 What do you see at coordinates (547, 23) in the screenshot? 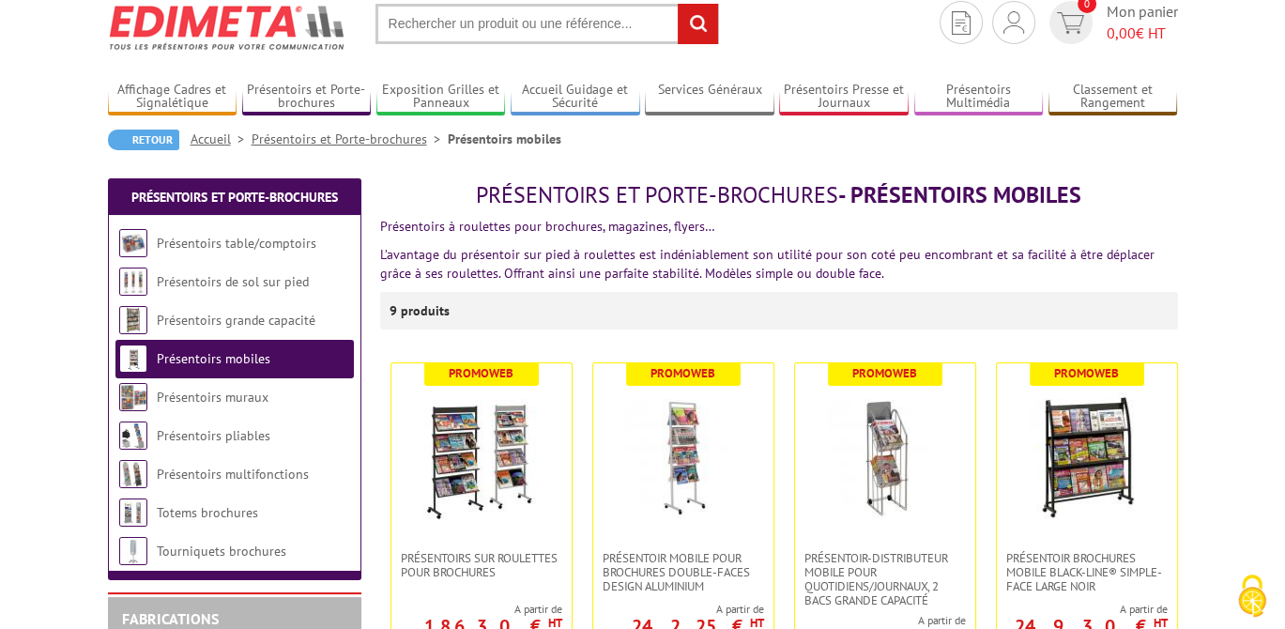
I see `input: Rechercher un produit ou une référence...` at bounding box center [547, 23].